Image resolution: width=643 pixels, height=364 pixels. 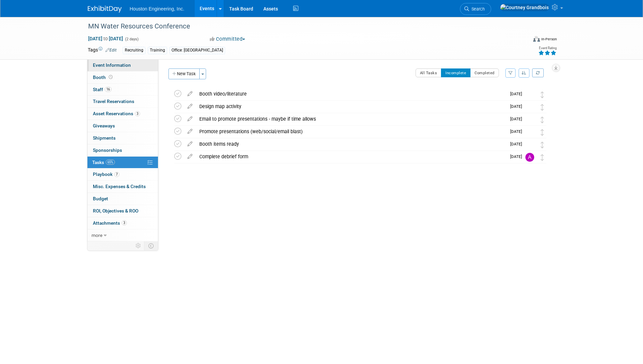 What do you see at coordinates (123, 126) in the screenshot?
I see `a: Giveaways` at bounding box center [123, 126].